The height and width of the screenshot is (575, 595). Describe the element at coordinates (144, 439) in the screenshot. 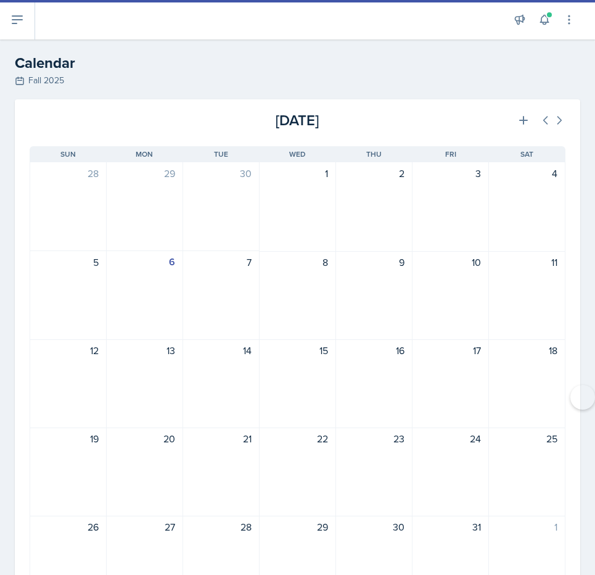

I see `div: 20` at that location.